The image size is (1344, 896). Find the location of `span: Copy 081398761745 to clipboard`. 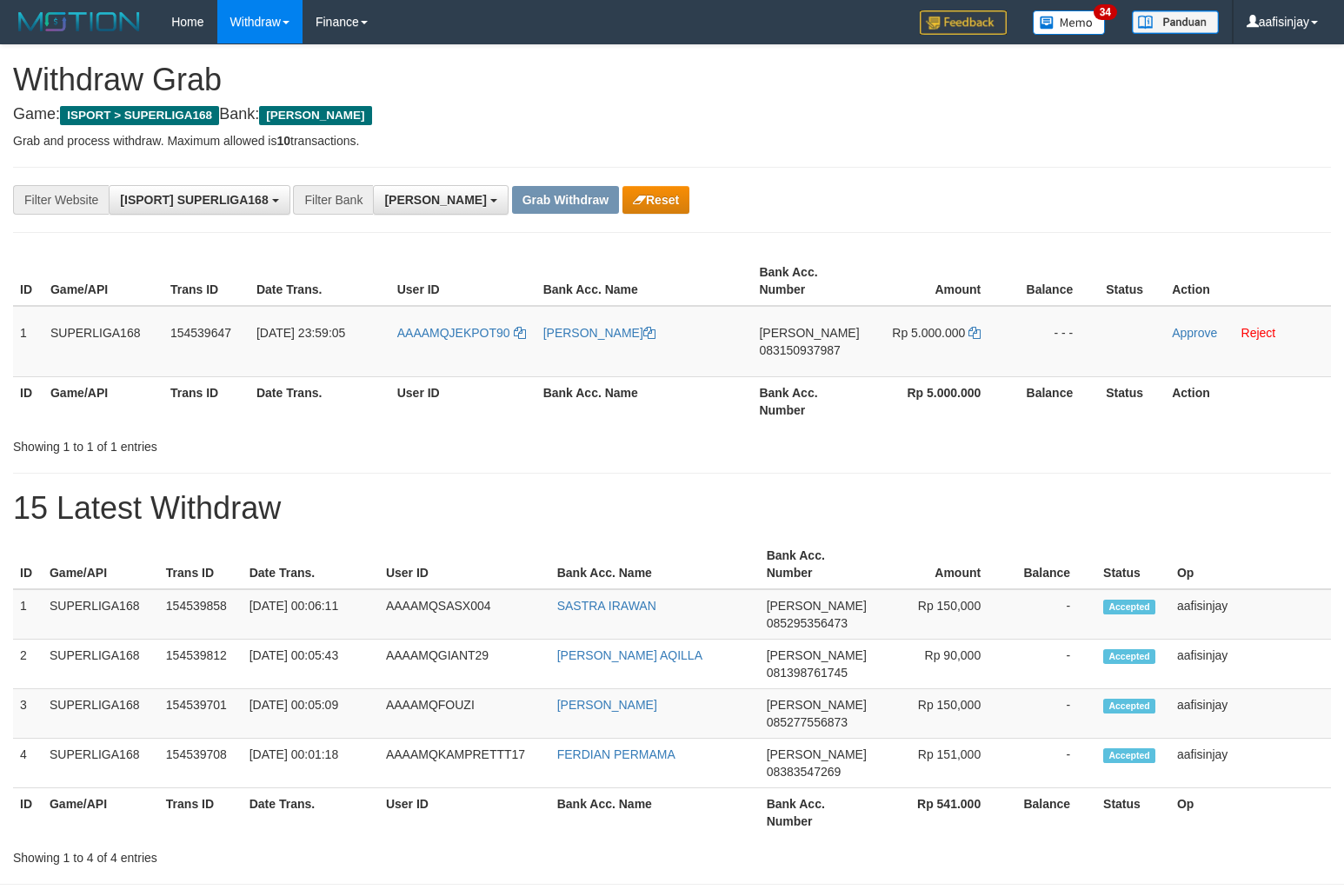

span: Copy 081398761745 to clipboard is located at coordinates (806, 672).